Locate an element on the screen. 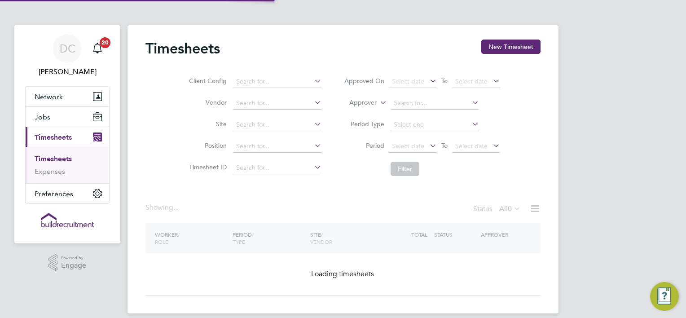 The image size is (686, 318). label: Vendor is located at coordinates (206, 102).